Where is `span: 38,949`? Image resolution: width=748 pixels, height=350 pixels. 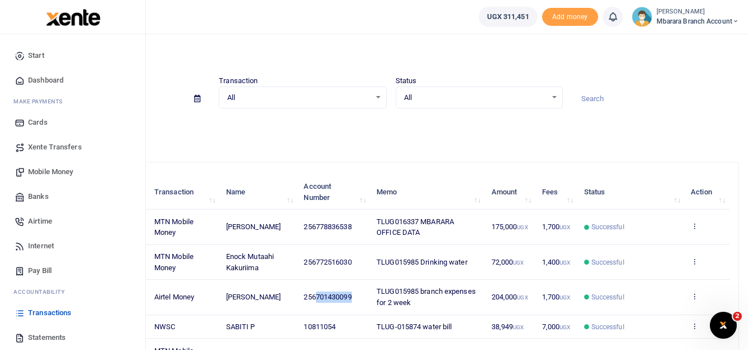 span: 38,949 is located at coordinates (508, 326).